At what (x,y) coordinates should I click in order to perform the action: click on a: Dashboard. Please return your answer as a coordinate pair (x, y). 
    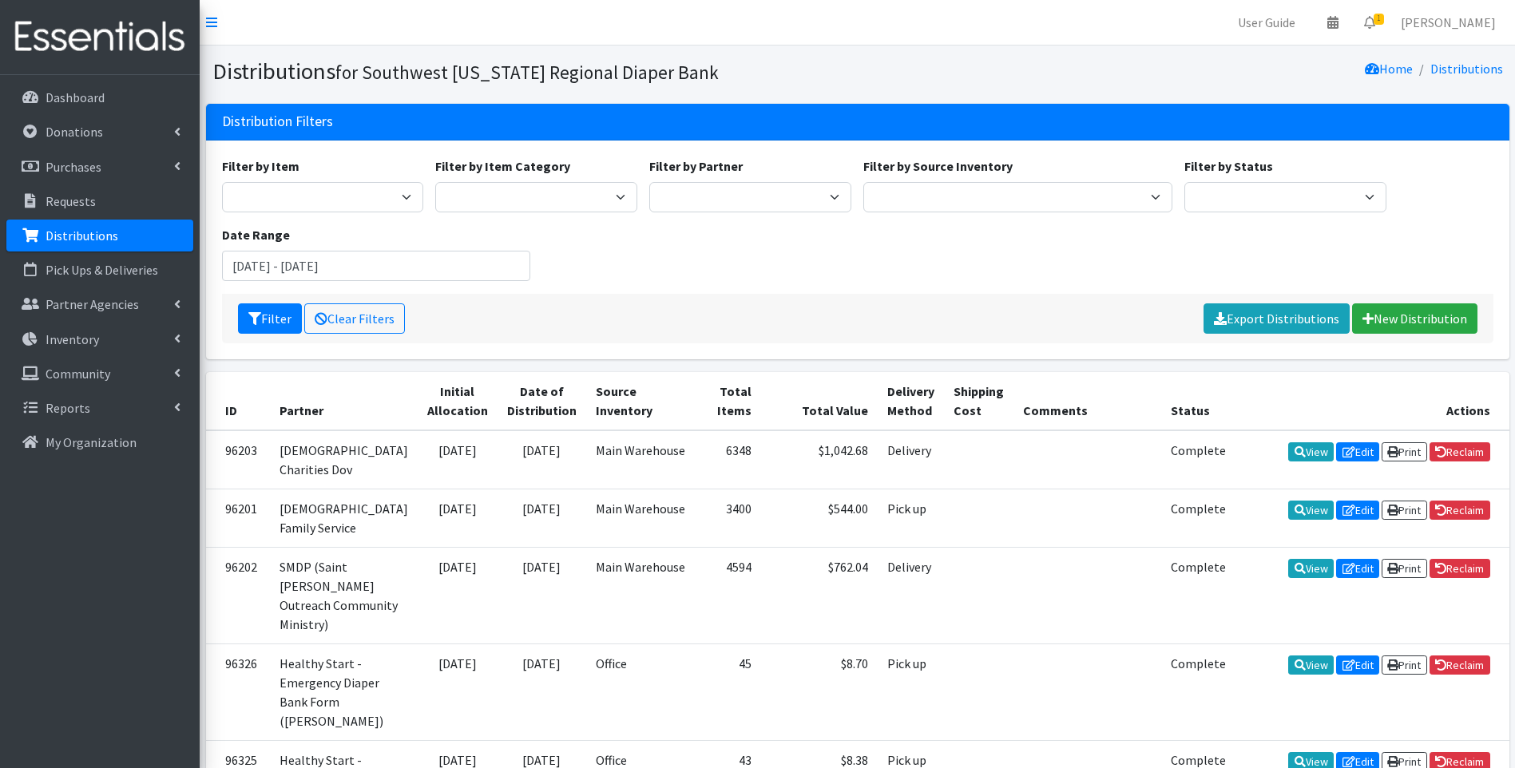
    Looking at the image, I should click on (100, 97).